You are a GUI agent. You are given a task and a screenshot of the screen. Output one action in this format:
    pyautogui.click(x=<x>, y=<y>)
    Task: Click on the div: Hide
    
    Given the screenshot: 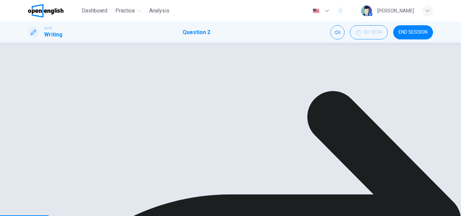 What is the action you would take?
    pyautogui.click(x=369, y=32)
    